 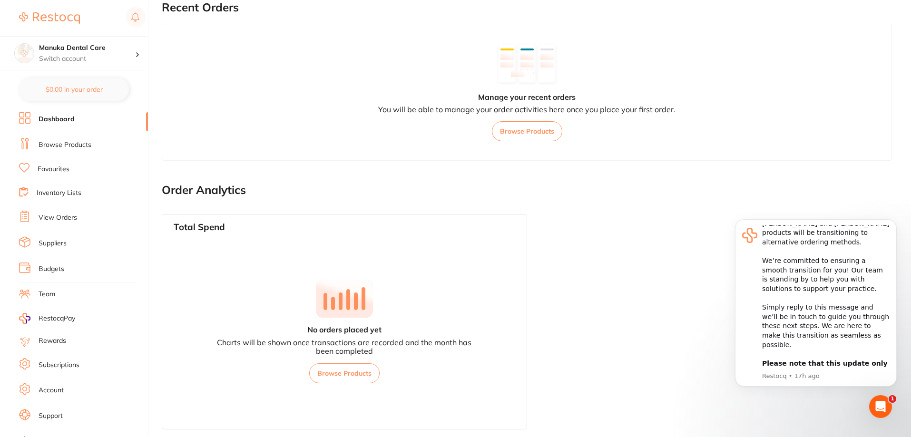 What do you see at coordinates (49, 18) in the screenshot?
I see `img: Restocq Logo` at bounding box center [49, 18].